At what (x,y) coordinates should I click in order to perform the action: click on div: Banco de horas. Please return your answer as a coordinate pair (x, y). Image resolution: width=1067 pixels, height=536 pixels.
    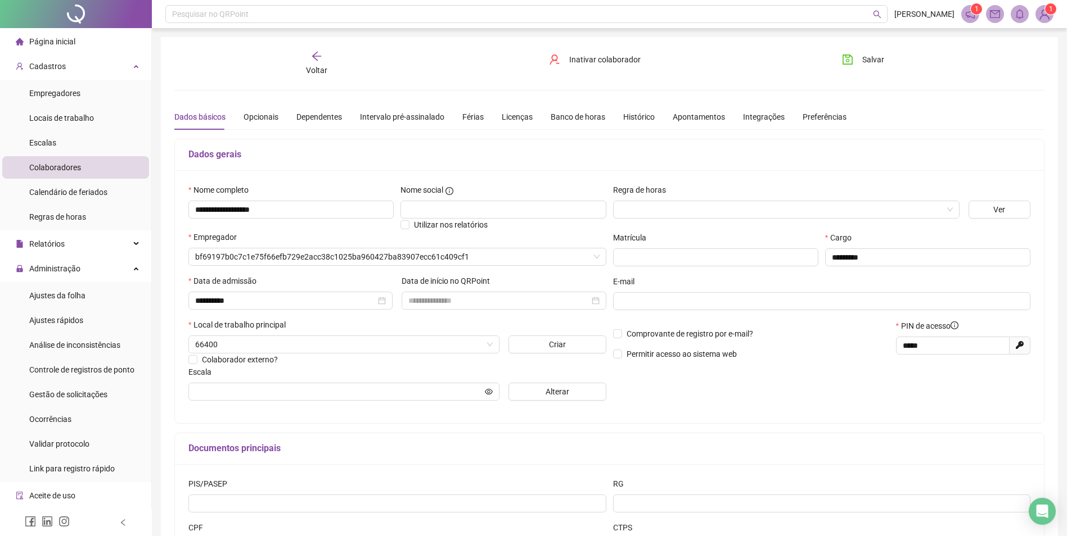
    Looking at the image, I should click on (577, 117).